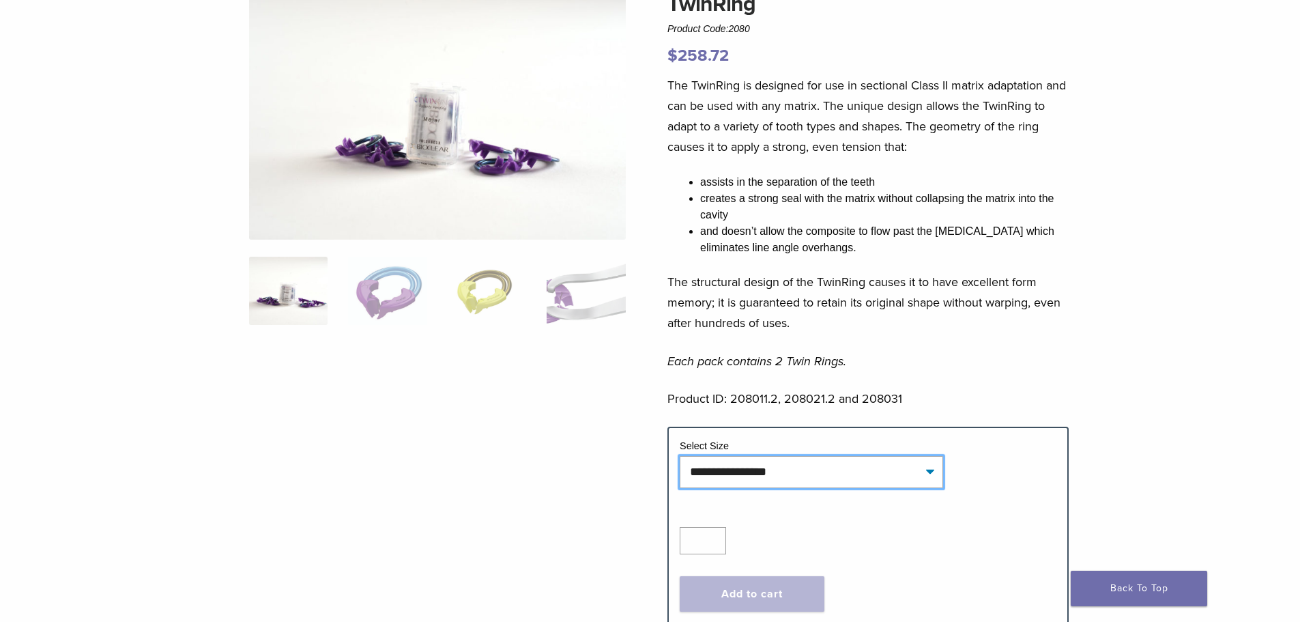 The width and height of the screenshot is (1300, 622). I want to click on span: Product Code:, so click(709, 29).